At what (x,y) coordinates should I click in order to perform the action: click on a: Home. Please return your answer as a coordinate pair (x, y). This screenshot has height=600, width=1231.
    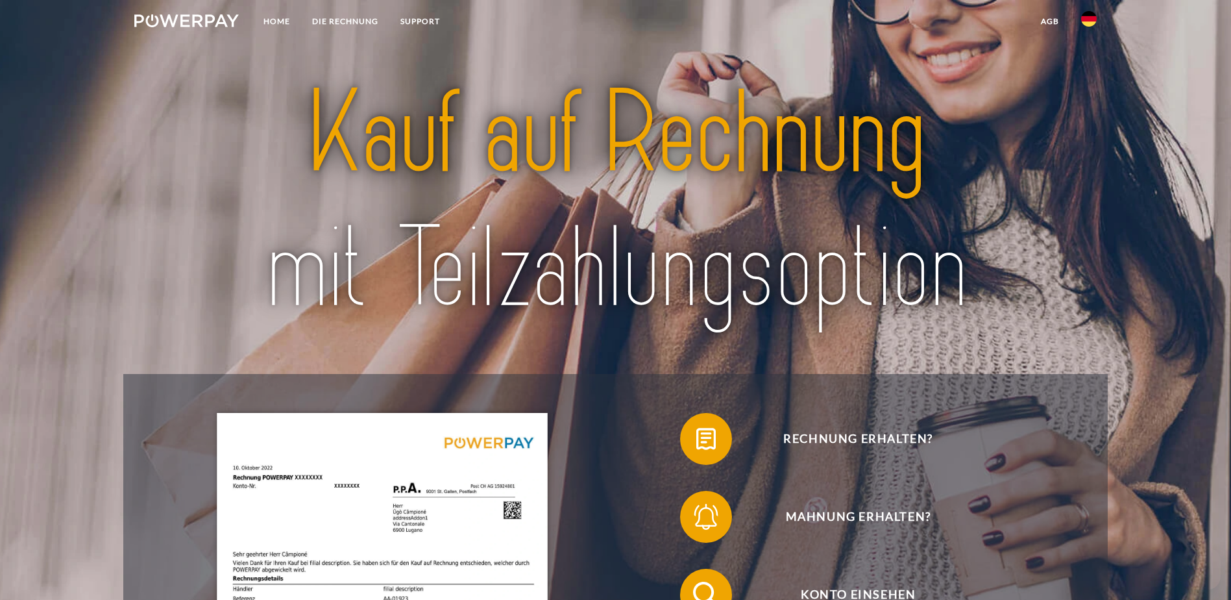
    Looking at the image, I should click on (276, 21).